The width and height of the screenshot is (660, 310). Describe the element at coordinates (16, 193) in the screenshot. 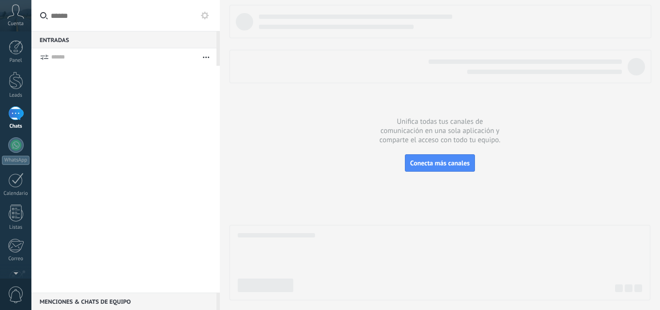

I see `div: Calendario` at that location.